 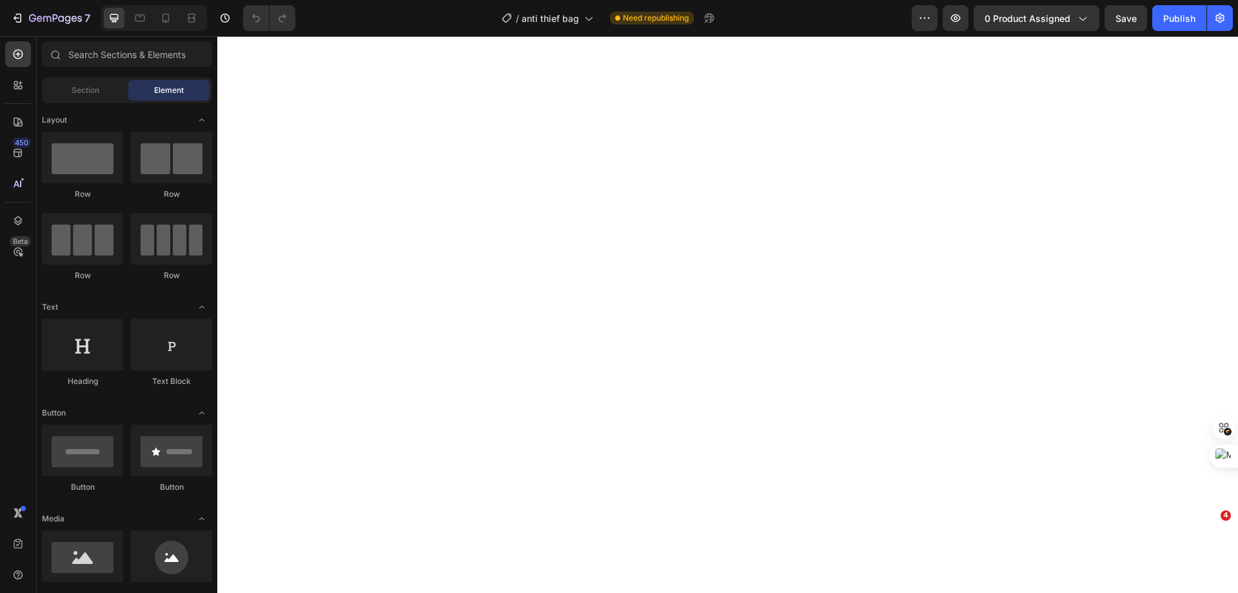 I want to click on p: 7, so click(x=87, y=18).